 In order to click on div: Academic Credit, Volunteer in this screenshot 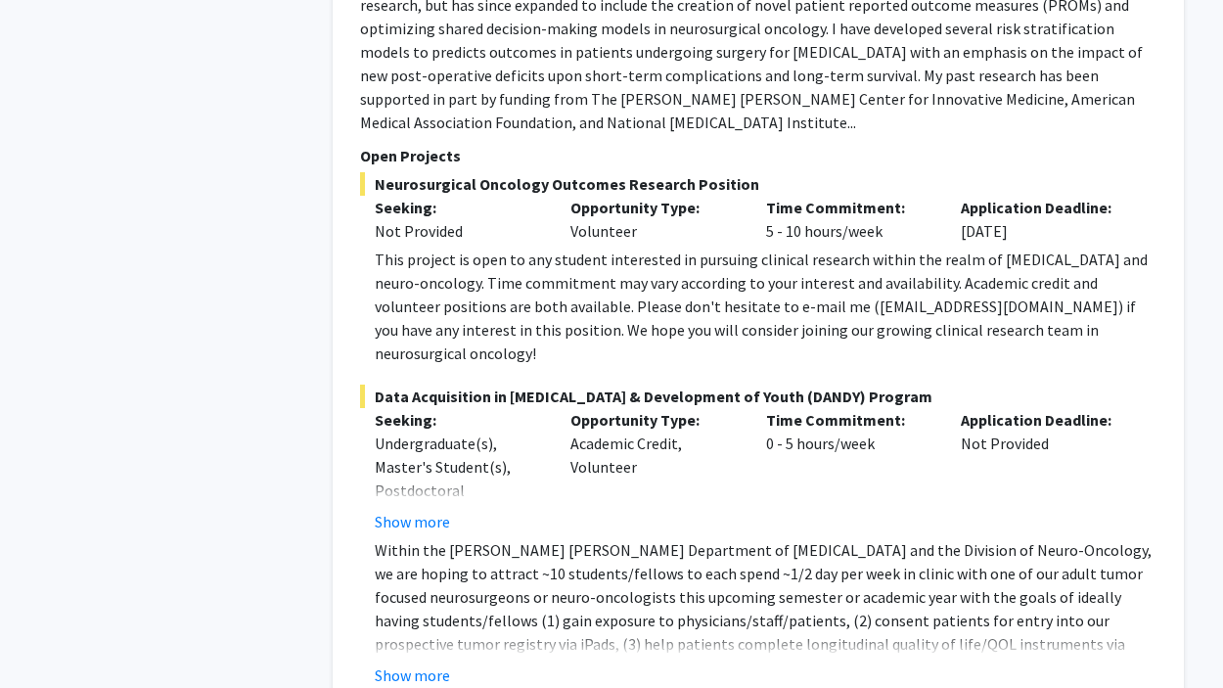, I will do `click(653, 470)`.